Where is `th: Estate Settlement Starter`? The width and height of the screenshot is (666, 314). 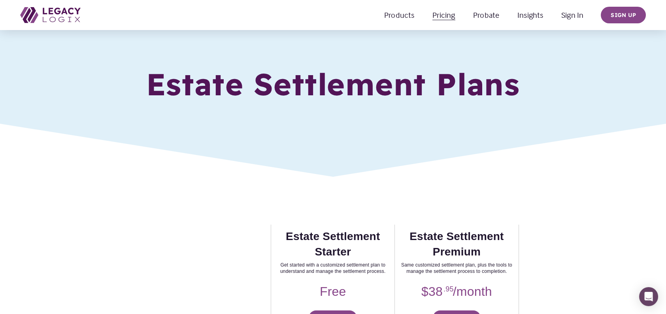 th: Estate Settlement Starter is located at coordinates (333, 253).